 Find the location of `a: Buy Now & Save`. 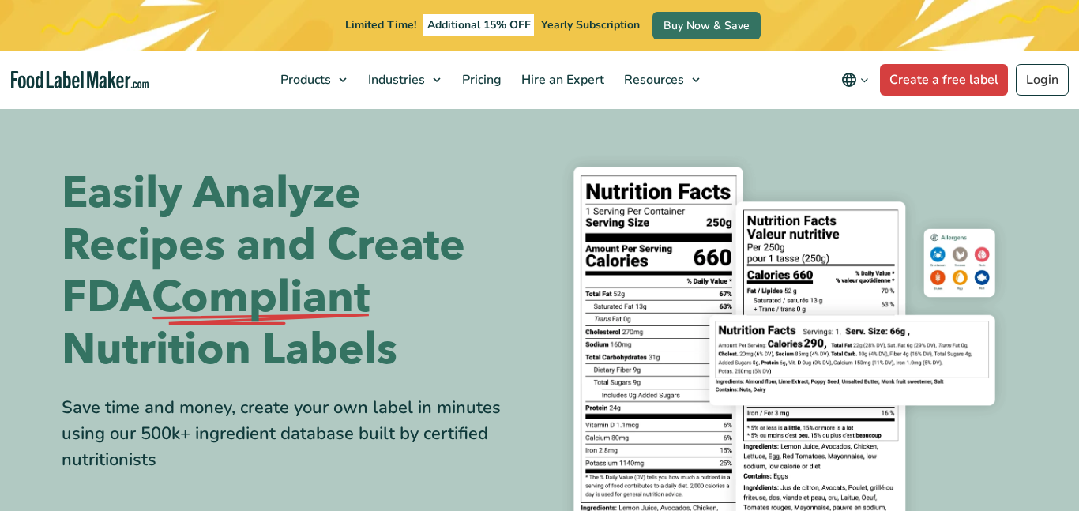

a: Buy Now & Save is located at coordinates (706, 25).